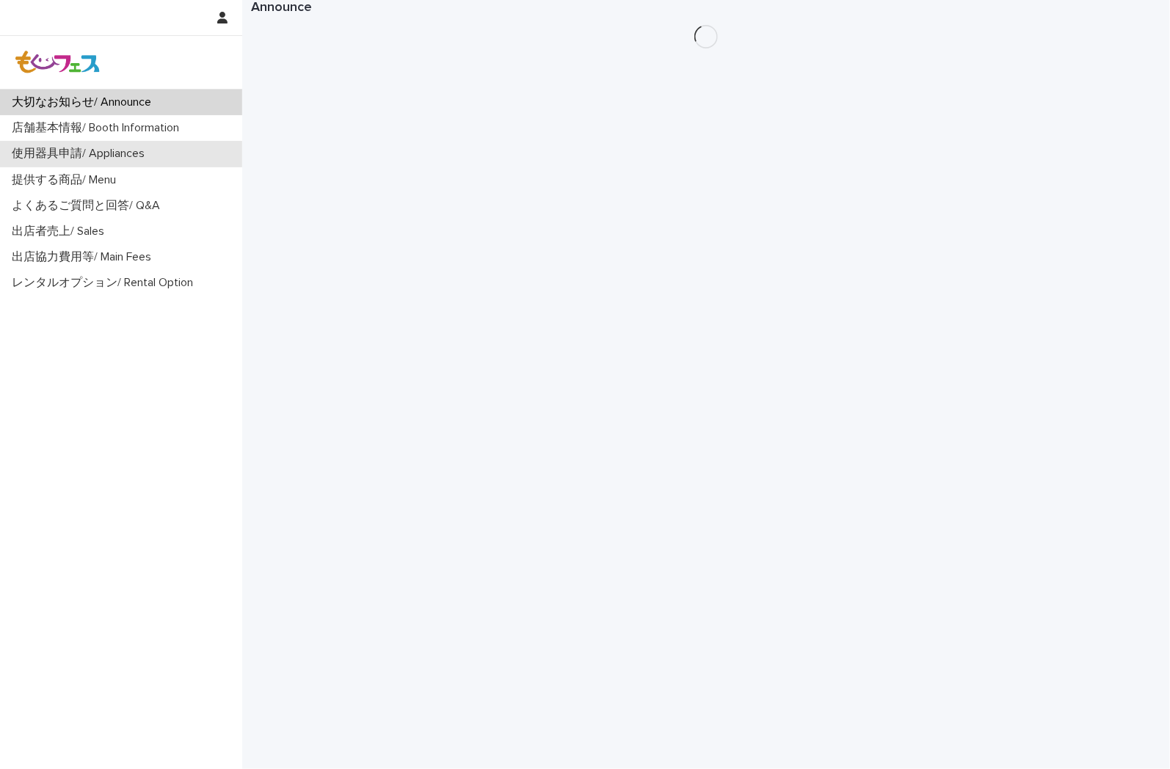  Describe the element at coordinates (84, 257) in the screenshot. I see `p: 出店協力費用等/ Main Fees` at that location.